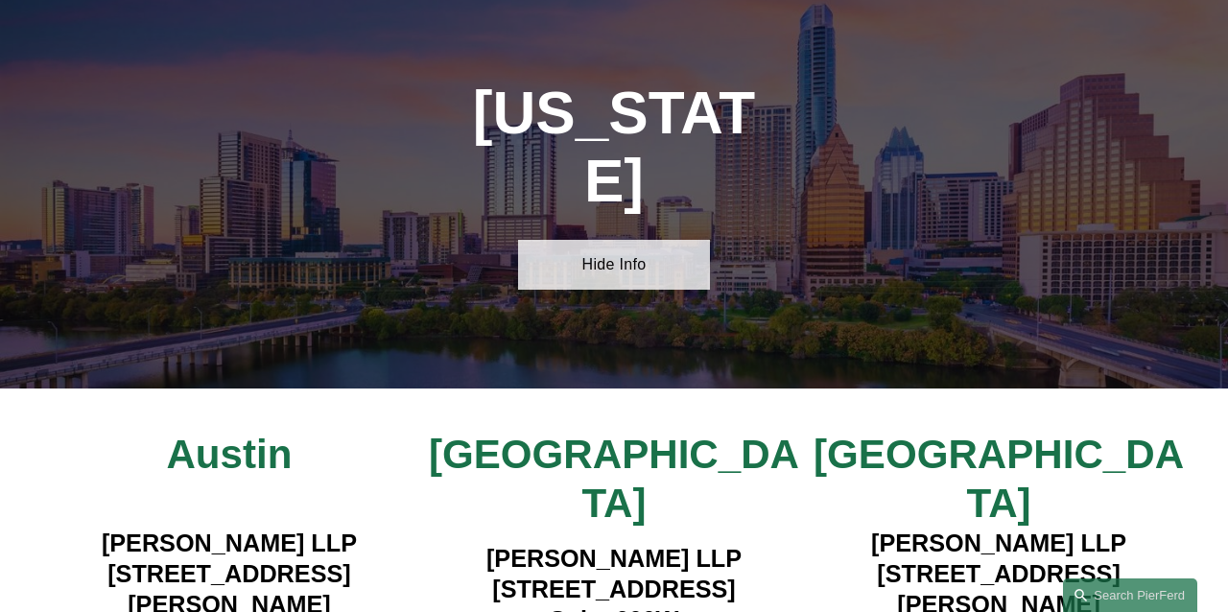  I want to click on span: Austin, so click(228, 454).